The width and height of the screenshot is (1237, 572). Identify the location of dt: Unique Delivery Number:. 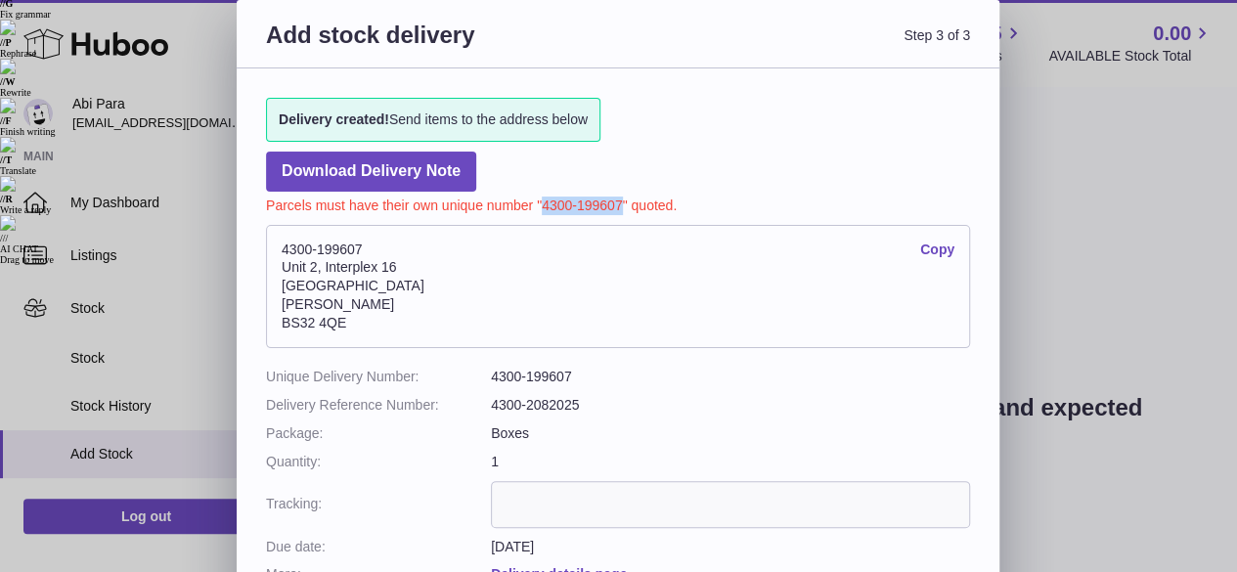
(379, 377).